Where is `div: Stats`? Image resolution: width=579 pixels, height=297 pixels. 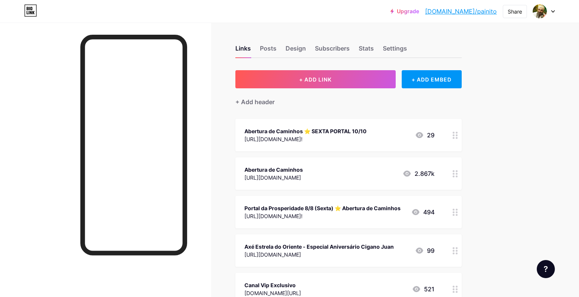
div: Stats is located at coordinates (366, 51).